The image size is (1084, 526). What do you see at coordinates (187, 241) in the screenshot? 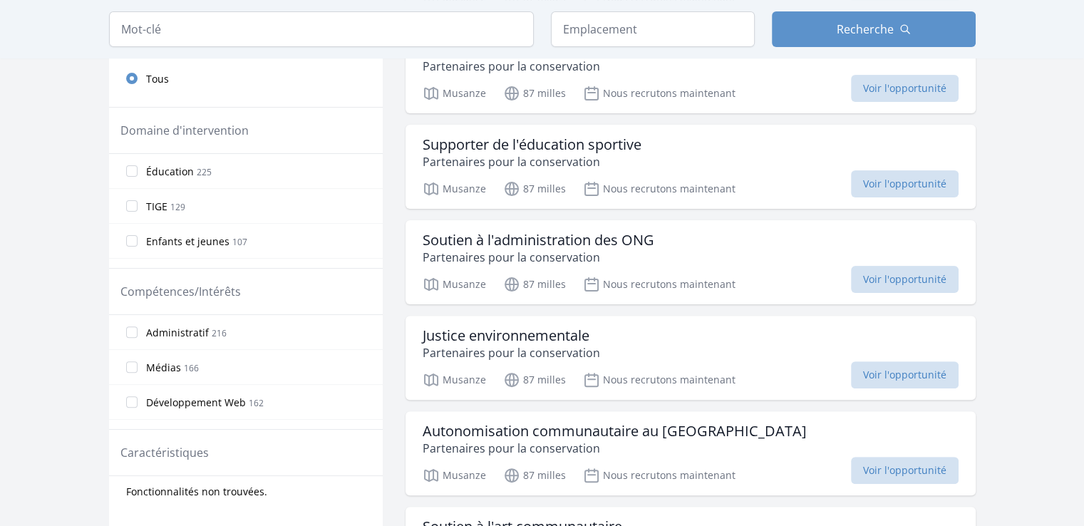
I see `font: Enfants et jeunes` at bounding box center [187, 241].